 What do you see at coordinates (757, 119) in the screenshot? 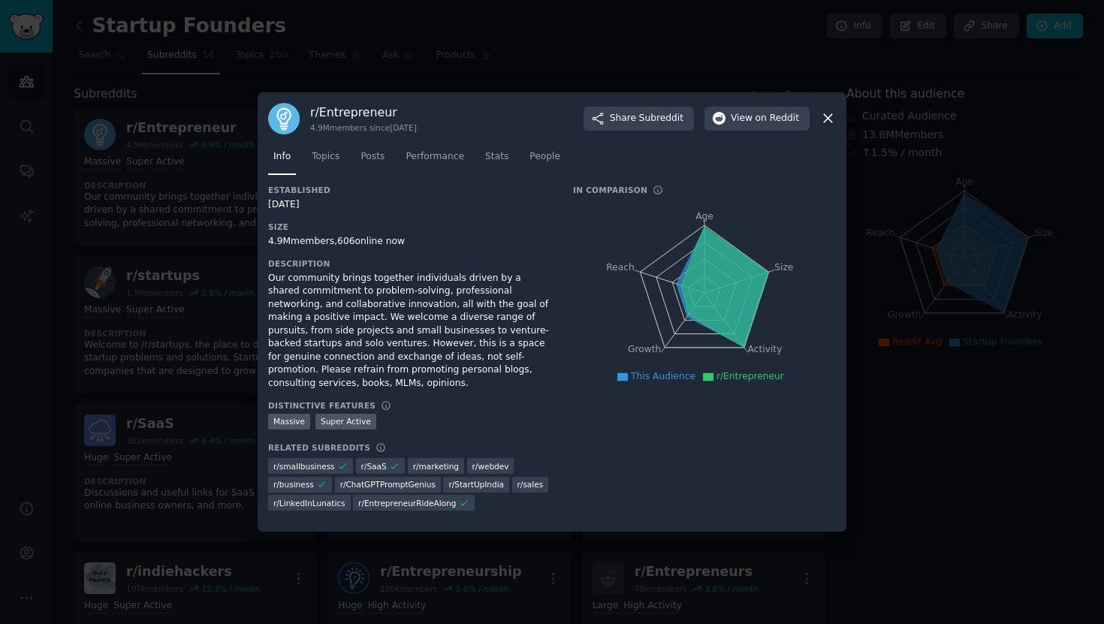
I see `a: Viewon Reddit` at bounding box center [757, 119].